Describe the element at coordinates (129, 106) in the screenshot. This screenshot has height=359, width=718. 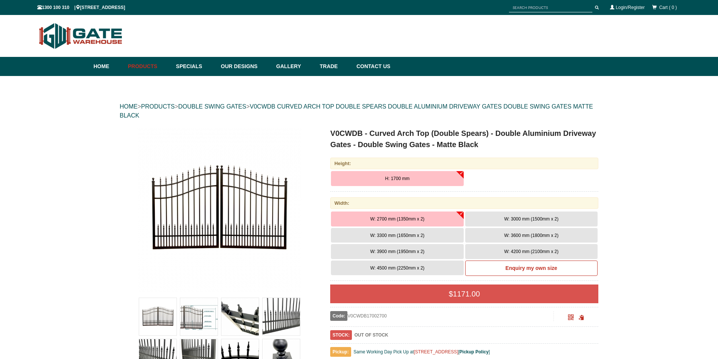
I see `a: HOME` at that location.